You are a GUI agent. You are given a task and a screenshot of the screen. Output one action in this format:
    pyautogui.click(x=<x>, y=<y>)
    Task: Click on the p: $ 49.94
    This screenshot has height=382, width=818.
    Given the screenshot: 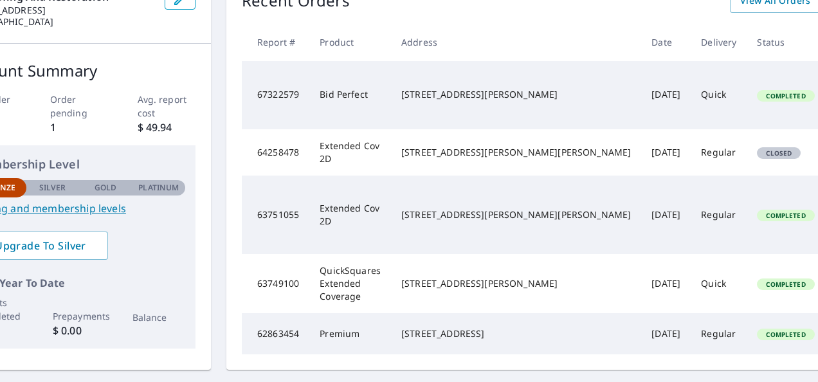 What is the action you would take?
    pyautogui.click(x=167, y=127)
    